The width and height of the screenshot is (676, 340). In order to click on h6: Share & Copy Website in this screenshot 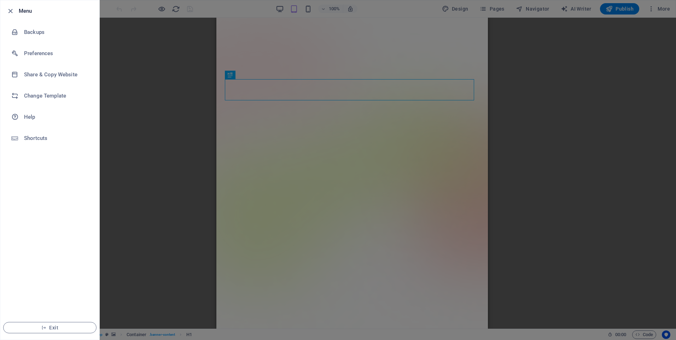, I will do `click(57, 75)`.